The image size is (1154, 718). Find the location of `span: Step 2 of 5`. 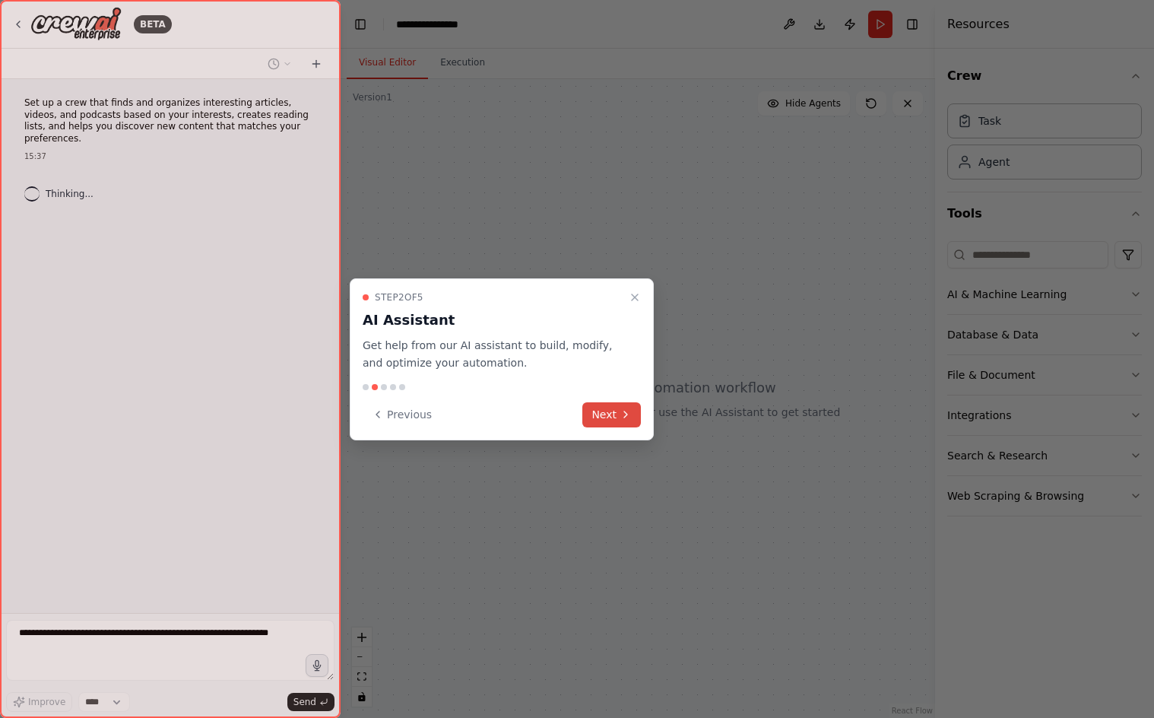

span: Step 2 of 5 is located at coordinates (399, 297).